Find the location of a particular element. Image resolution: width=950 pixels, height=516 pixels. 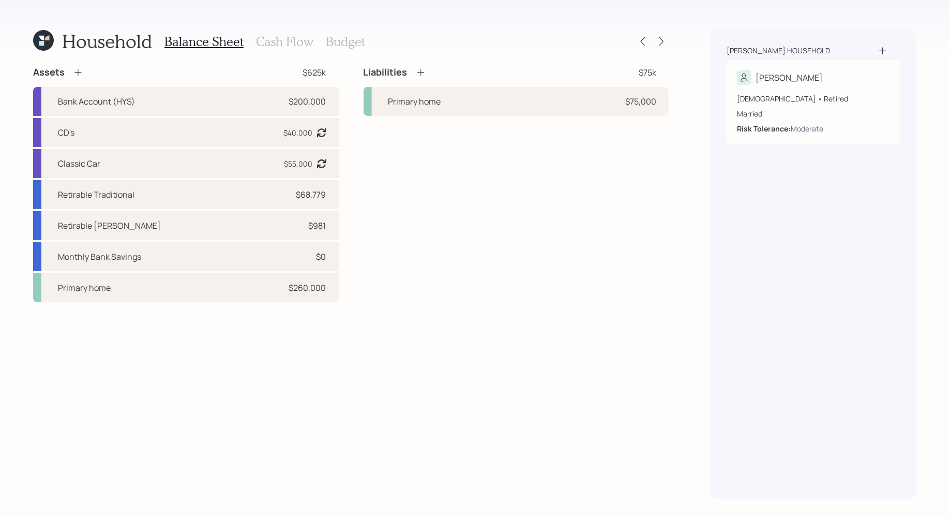

h1: Household is located at coordinates (107, 41).